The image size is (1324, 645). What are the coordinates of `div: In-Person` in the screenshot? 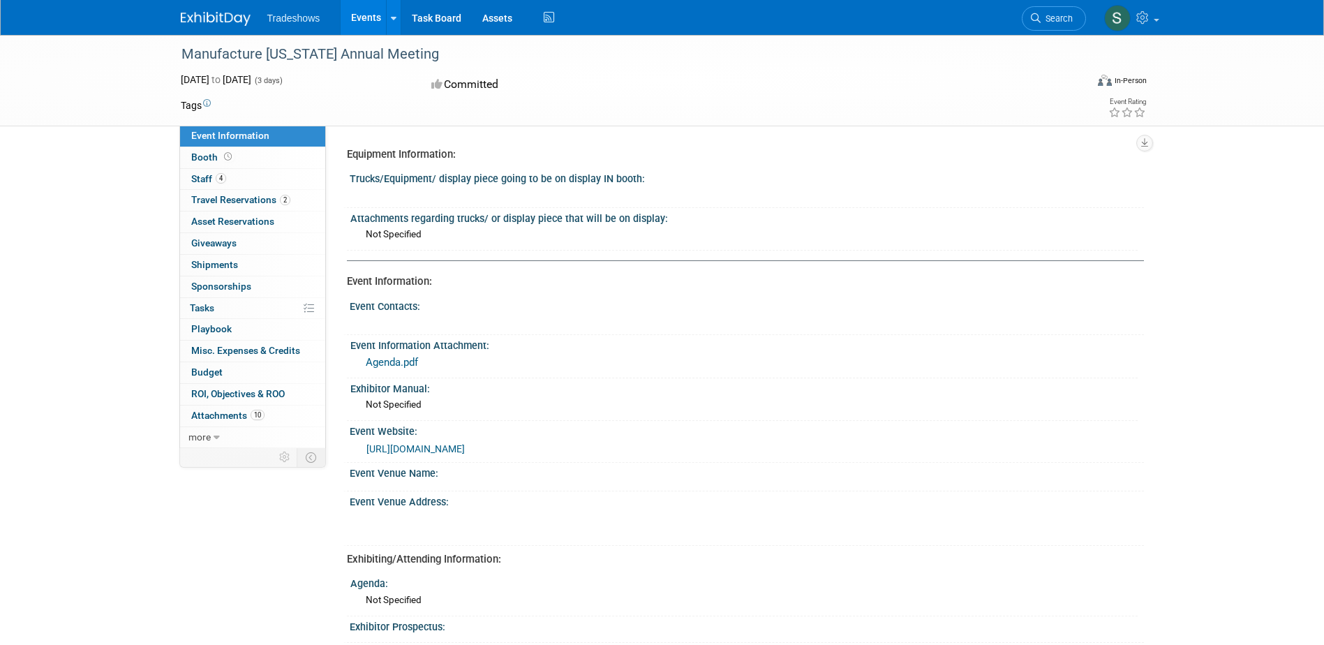 It's located at (1130, 80).